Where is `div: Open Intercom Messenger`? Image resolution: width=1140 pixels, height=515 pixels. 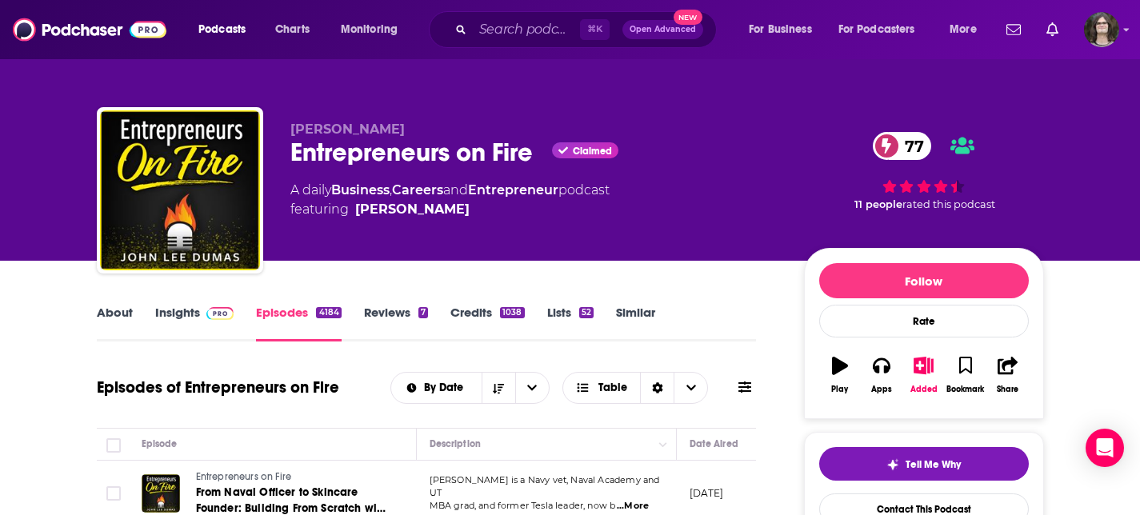 div: Open Intercom Messenger is located at coordinates (1104, 448).